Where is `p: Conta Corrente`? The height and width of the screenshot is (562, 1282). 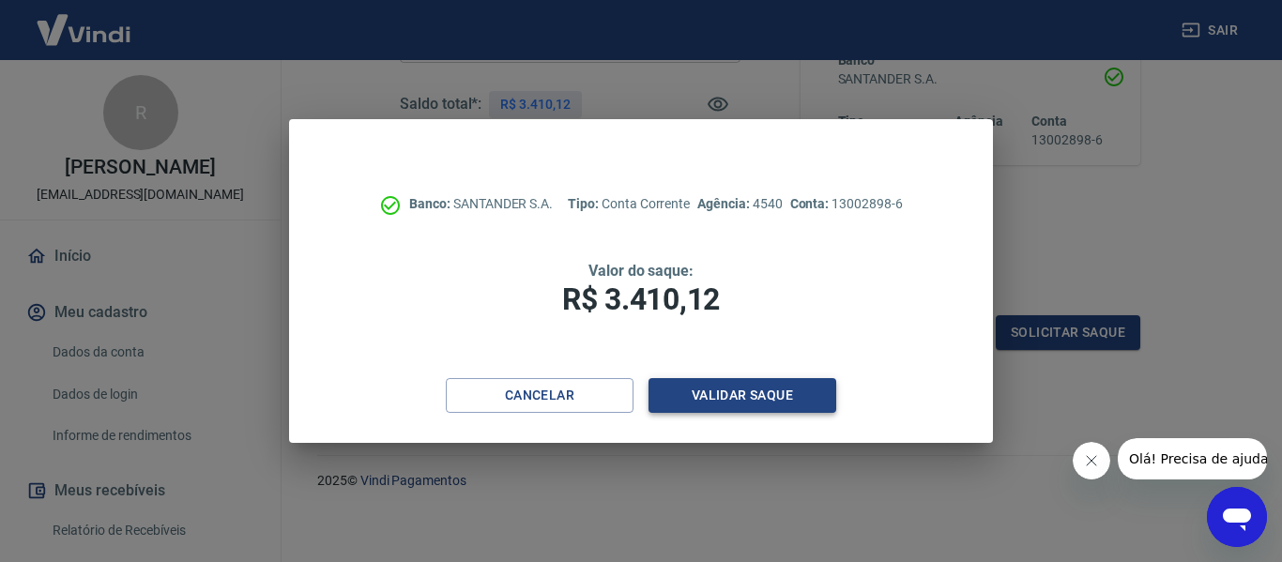 p: Conta Corrente is located at coordinates (629, 204).